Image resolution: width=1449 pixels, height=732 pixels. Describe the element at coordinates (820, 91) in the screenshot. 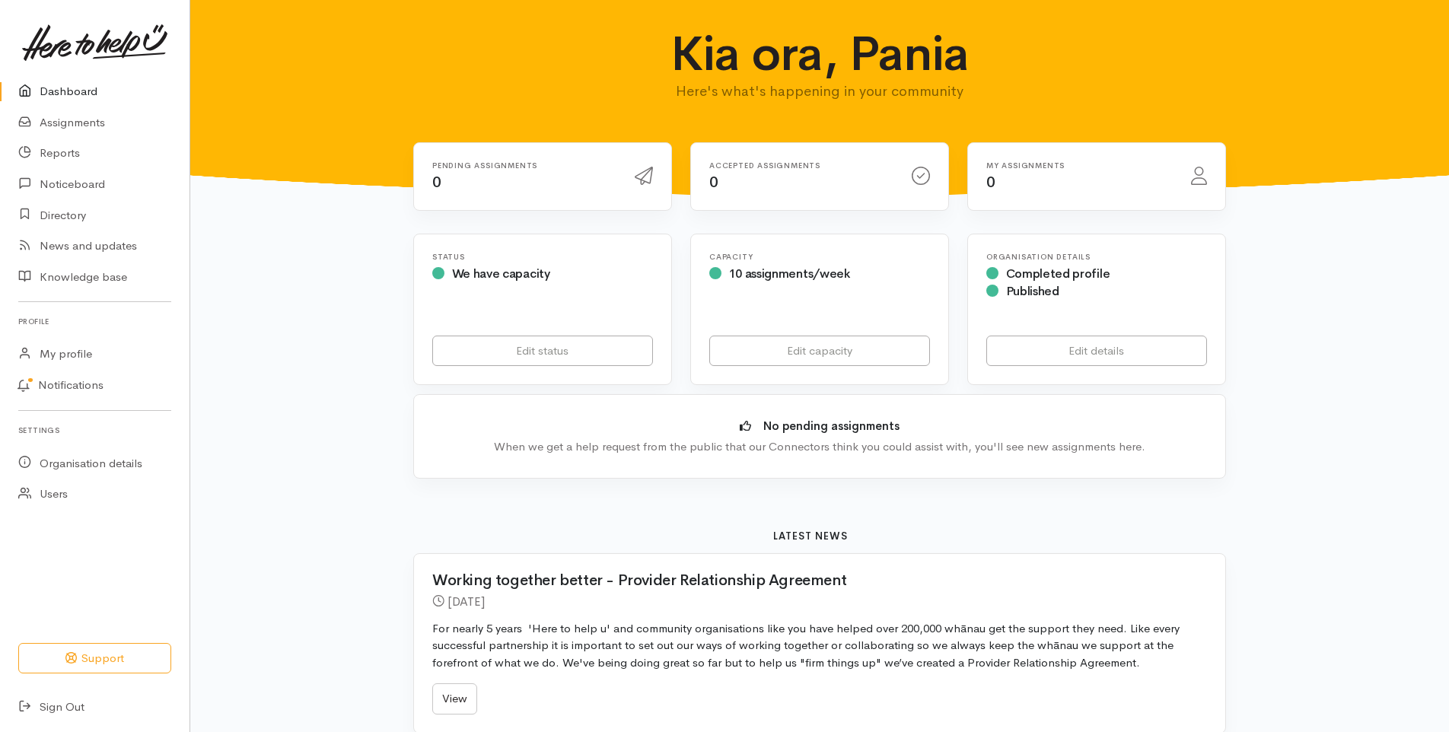

I see `p: Here's what's happening in your community` at that location.